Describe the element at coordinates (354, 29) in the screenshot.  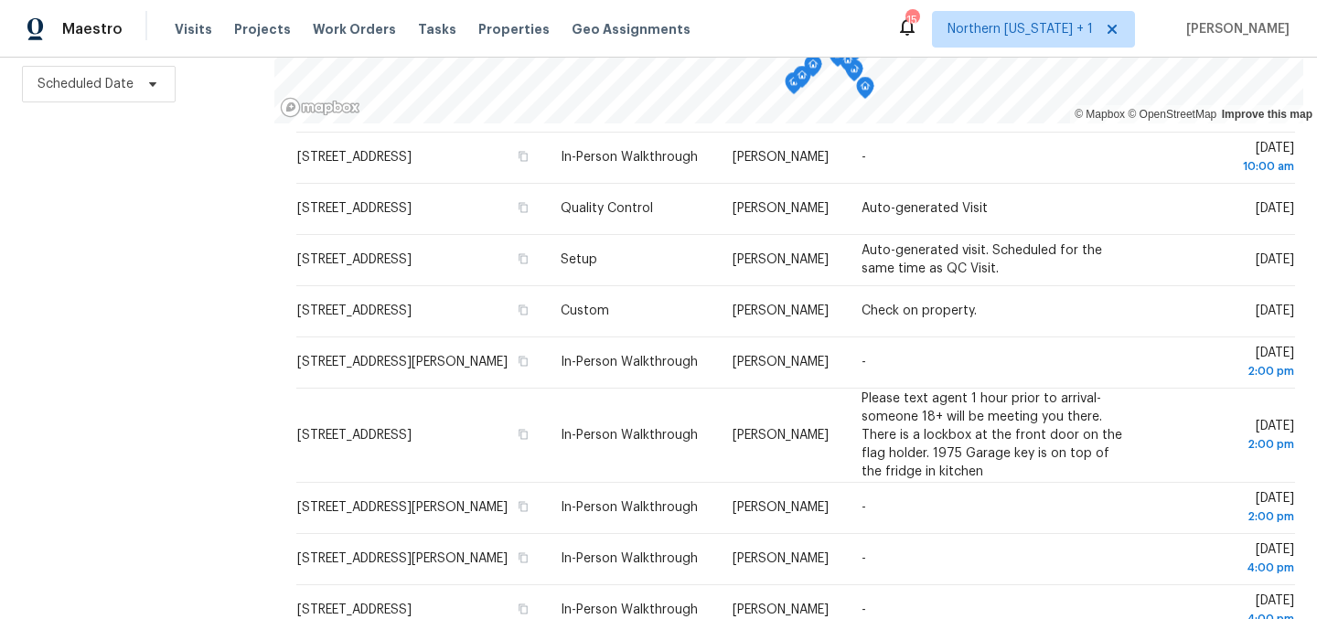
I see `span: Work Orders` at that location.